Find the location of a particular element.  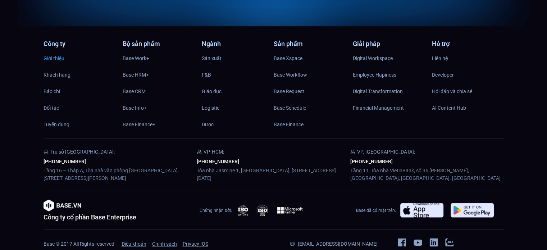

a: AI Content Hub is located at coordinates (468, 108).